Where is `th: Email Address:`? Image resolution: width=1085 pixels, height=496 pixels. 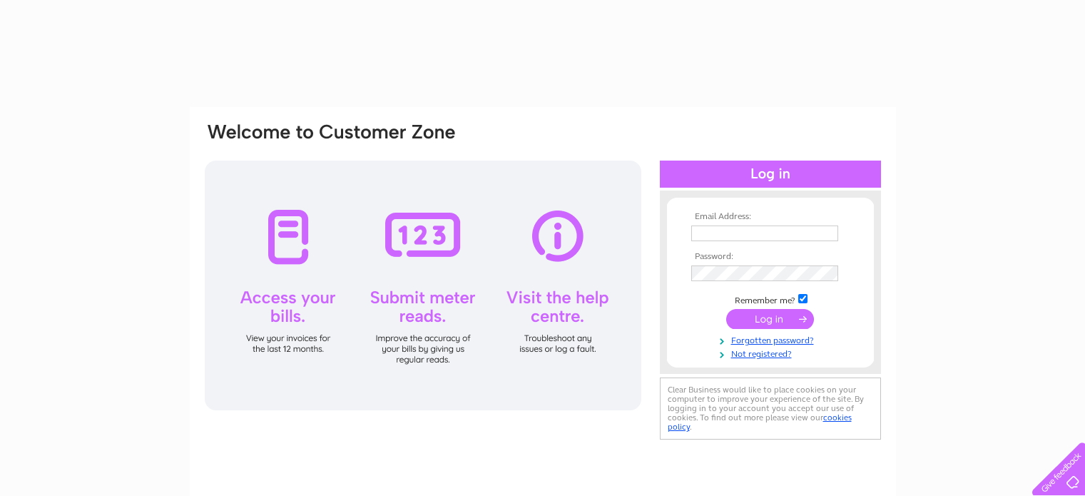
th: Email Address: is located at coordinates (770, 217).